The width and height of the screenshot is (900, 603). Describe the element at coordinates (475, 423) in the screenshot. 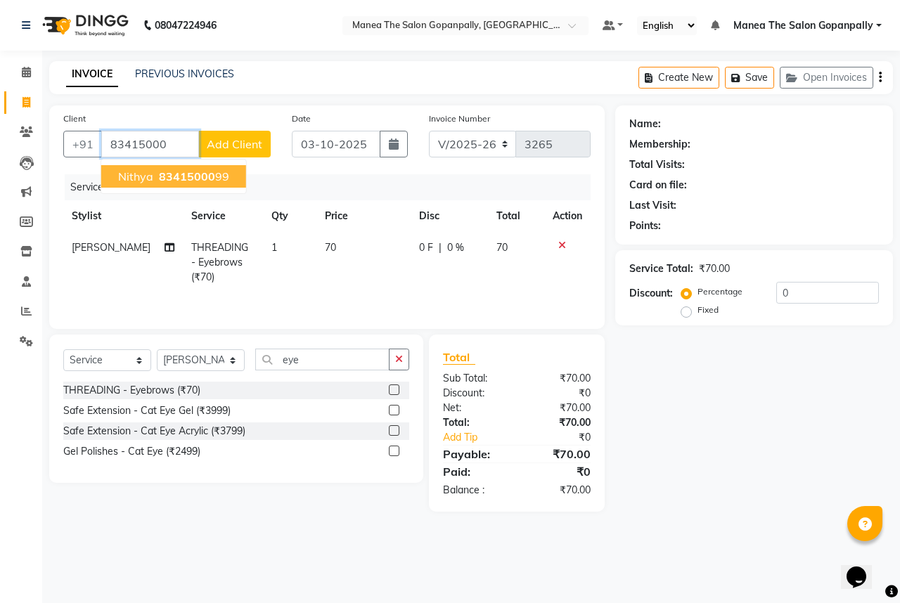

I see `div: Total:` at that location.